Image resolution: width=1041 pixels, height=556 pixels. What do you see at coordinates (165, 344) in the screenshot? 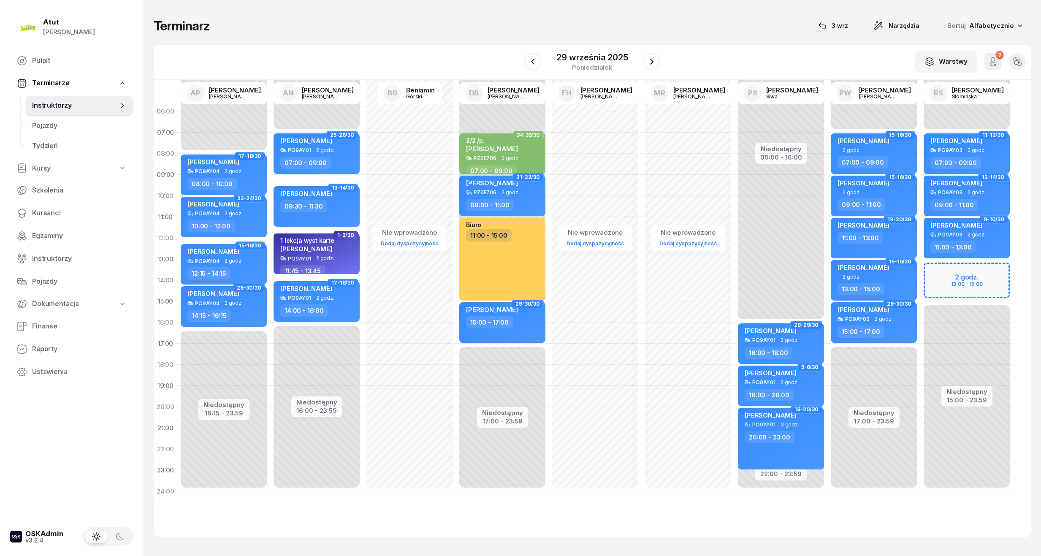
I see `div: 17:00` at bounding box center [165, 344].